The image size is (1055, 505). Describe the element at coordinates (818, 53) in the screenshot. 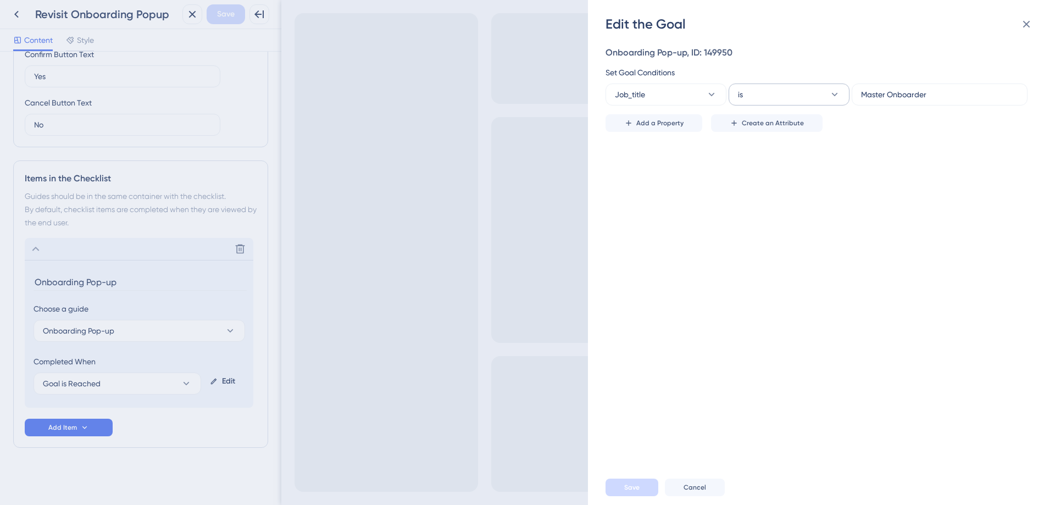

I see `div: Onboarding Pop-up, ID: 149950` at that location.